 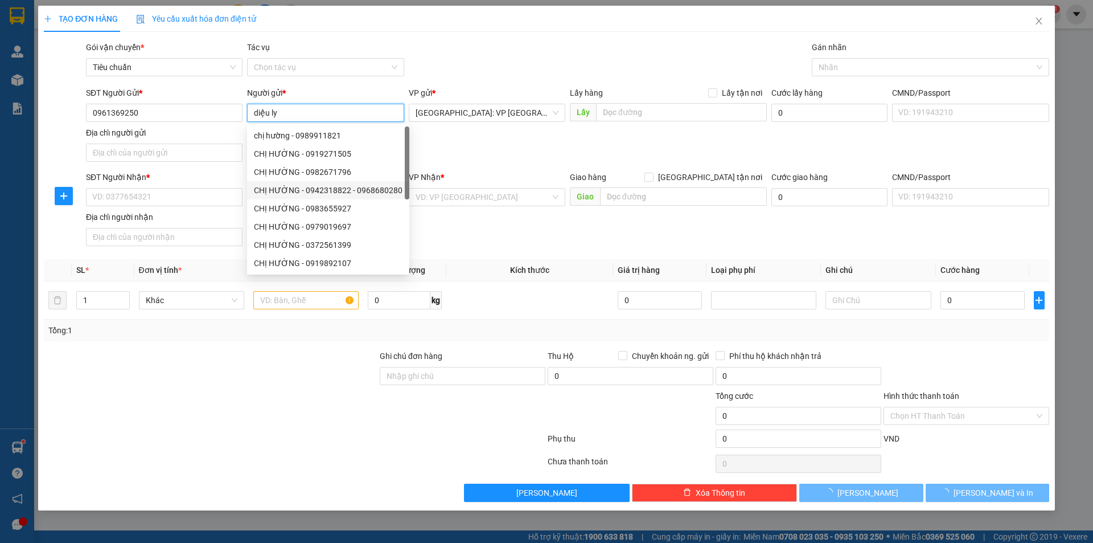 What do you see at coordinates (797, 93) in the screenshot?
I see `label: Cước lấy hàng` at bounding box center [797, 93].